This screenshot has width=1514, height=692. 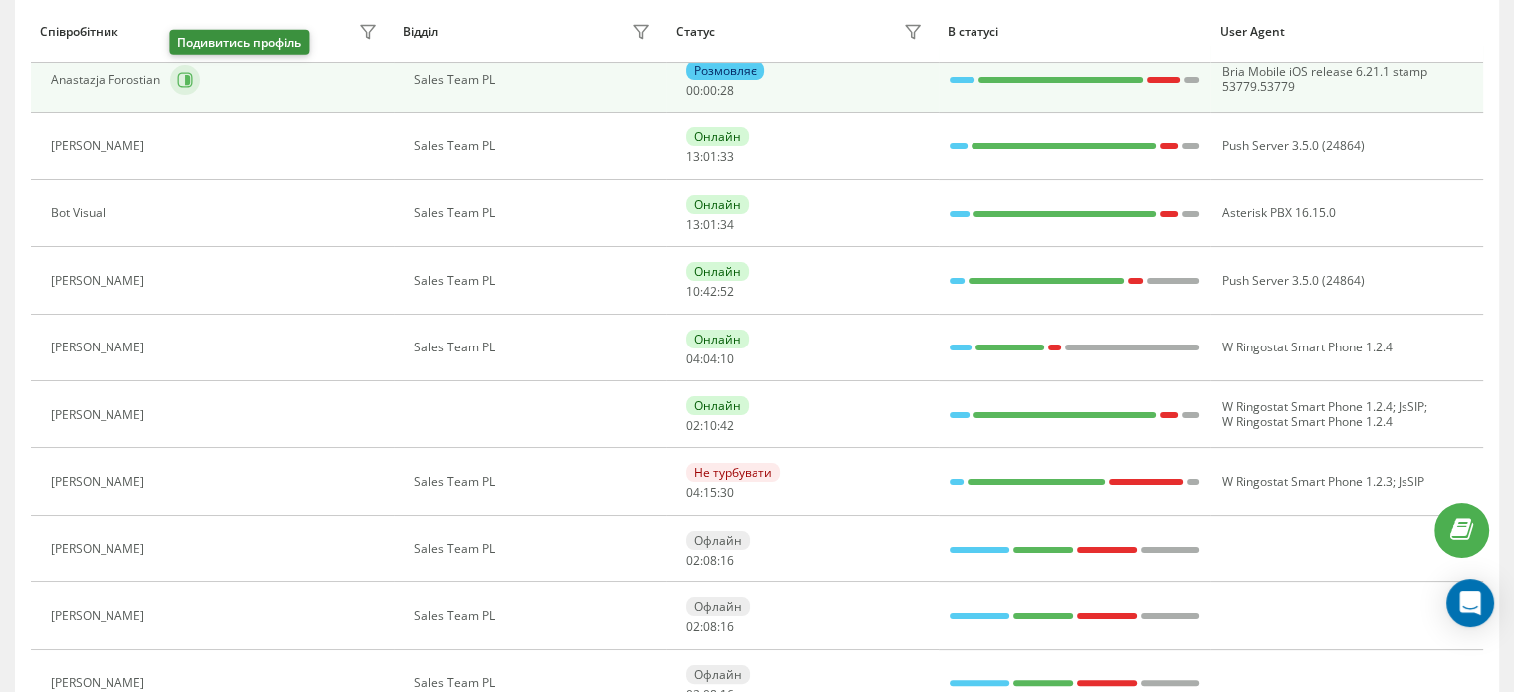 What do you see at coordinates (1471, 603) in the screenshot?
I see `div: Open Intercom Messenger` at bounding box center [1471, 603].